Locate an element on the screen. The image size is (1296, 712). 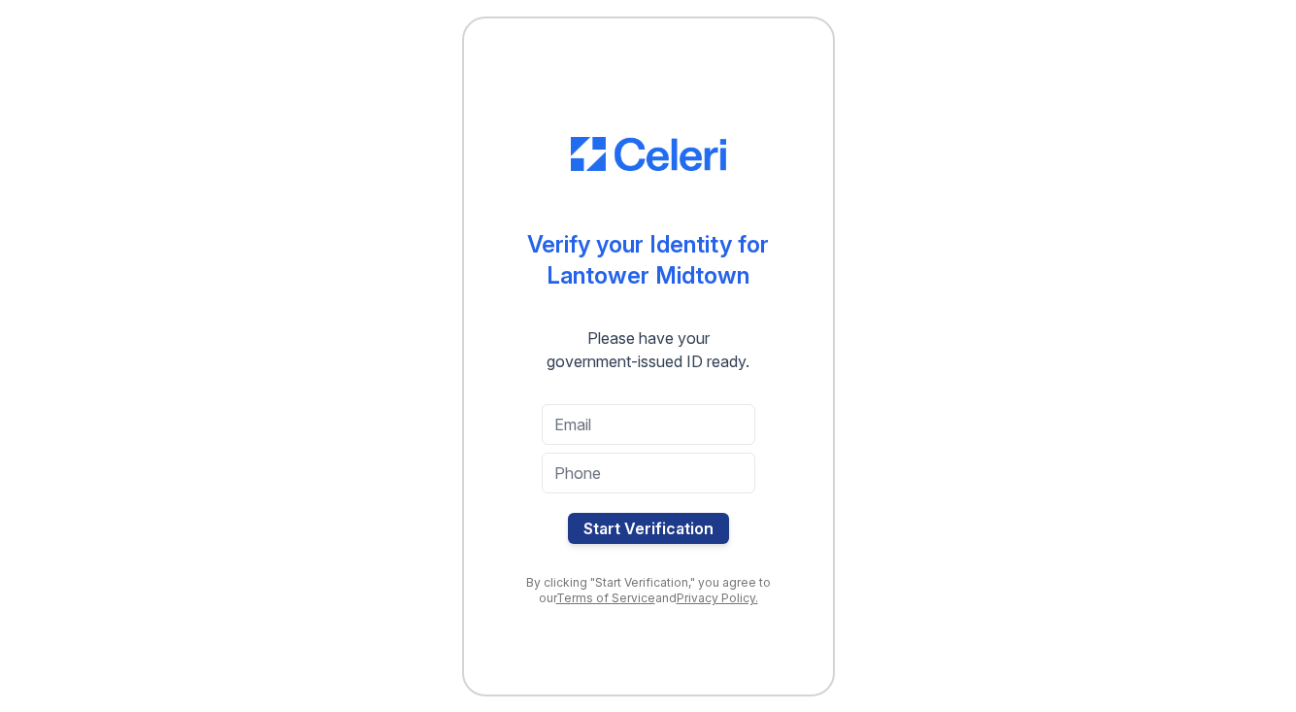
div: Please have your government-issued ID ready. is located at coordinates (648, 349).